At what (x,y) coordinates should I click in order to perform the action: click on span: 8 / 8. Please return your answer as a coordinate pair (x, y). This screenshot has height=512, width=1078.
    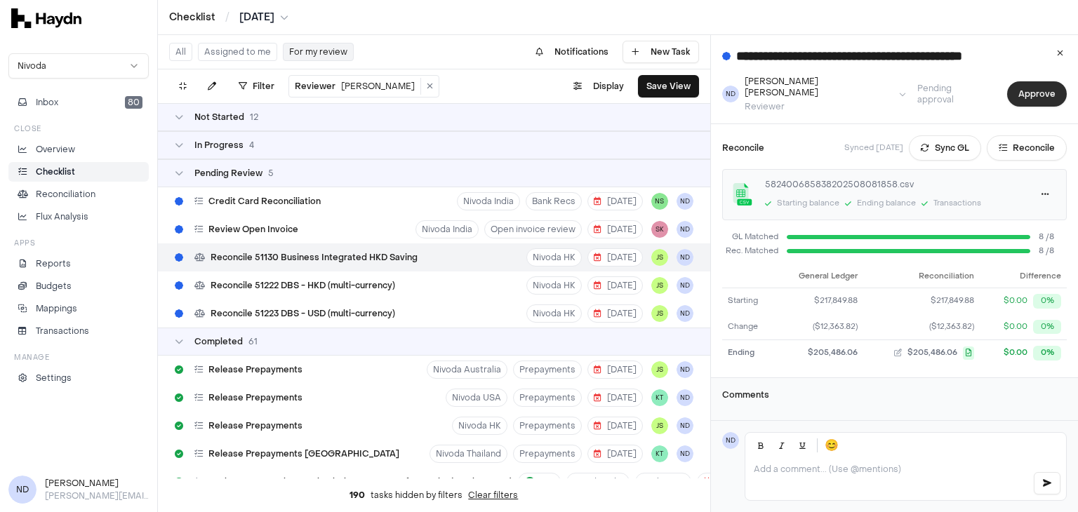
    Looking at the image, I should click on (1053, 251).